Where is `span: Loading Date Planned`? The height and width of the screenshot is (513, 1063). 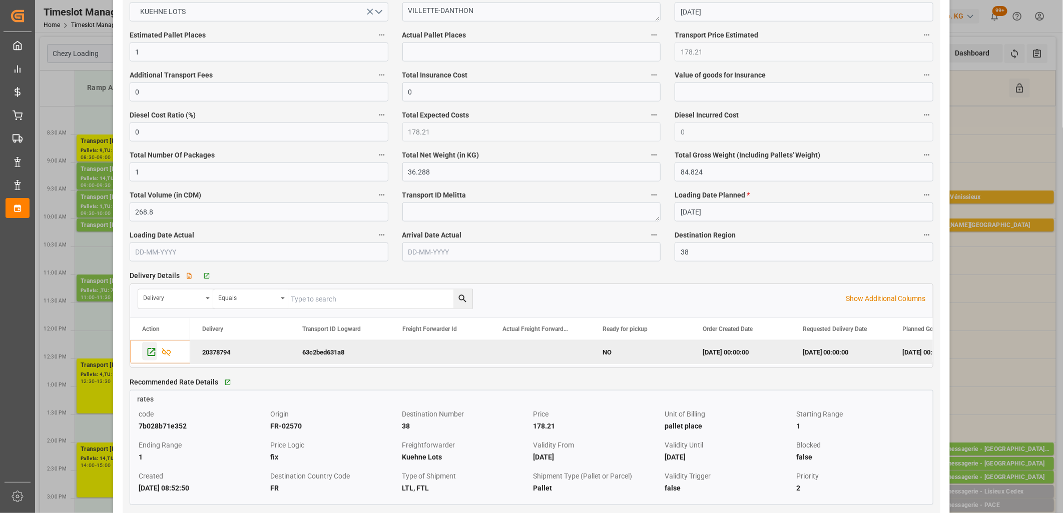
span: Loading Date Planned is located at coordinates (712, 195).